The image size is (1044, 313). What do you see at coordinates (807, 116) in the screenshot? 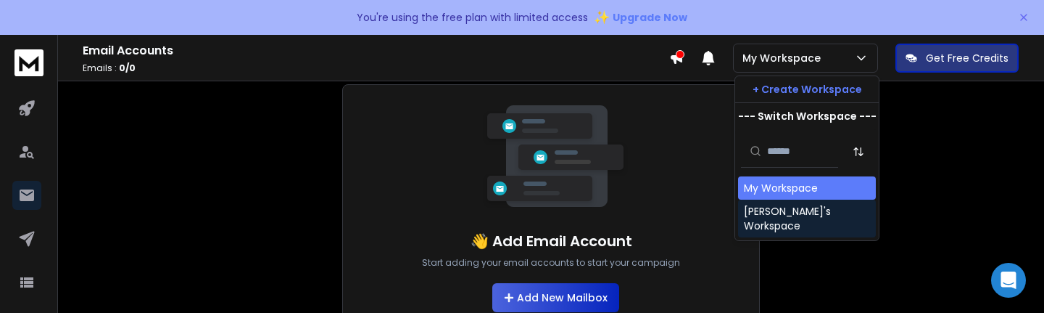
I see `p: --- Switch Workspace ---` at bounding box center [807, 116].